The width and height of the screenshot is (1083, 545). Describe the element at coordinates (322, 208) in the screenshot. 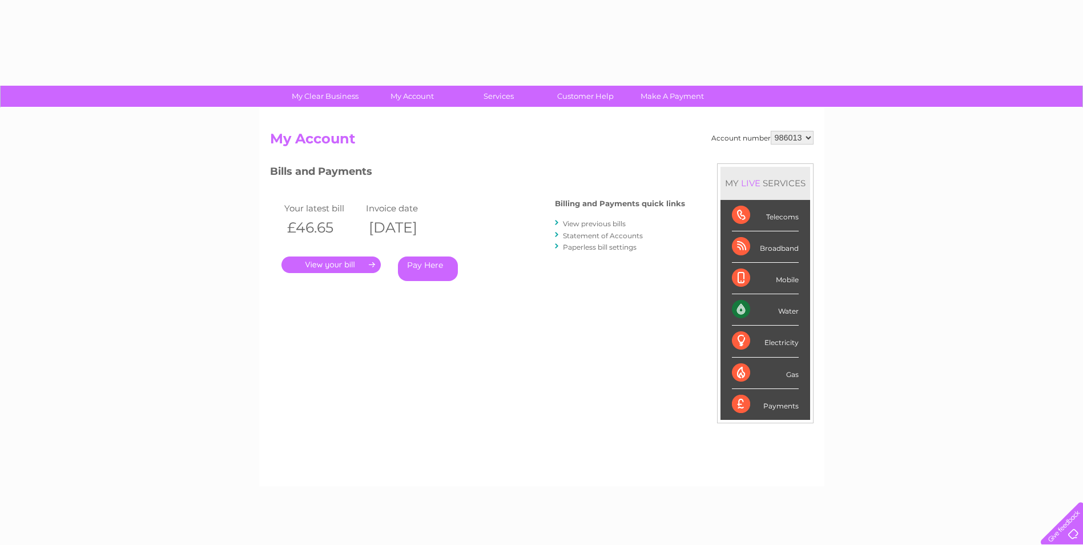

I see `td: Your latest bill` at that location.